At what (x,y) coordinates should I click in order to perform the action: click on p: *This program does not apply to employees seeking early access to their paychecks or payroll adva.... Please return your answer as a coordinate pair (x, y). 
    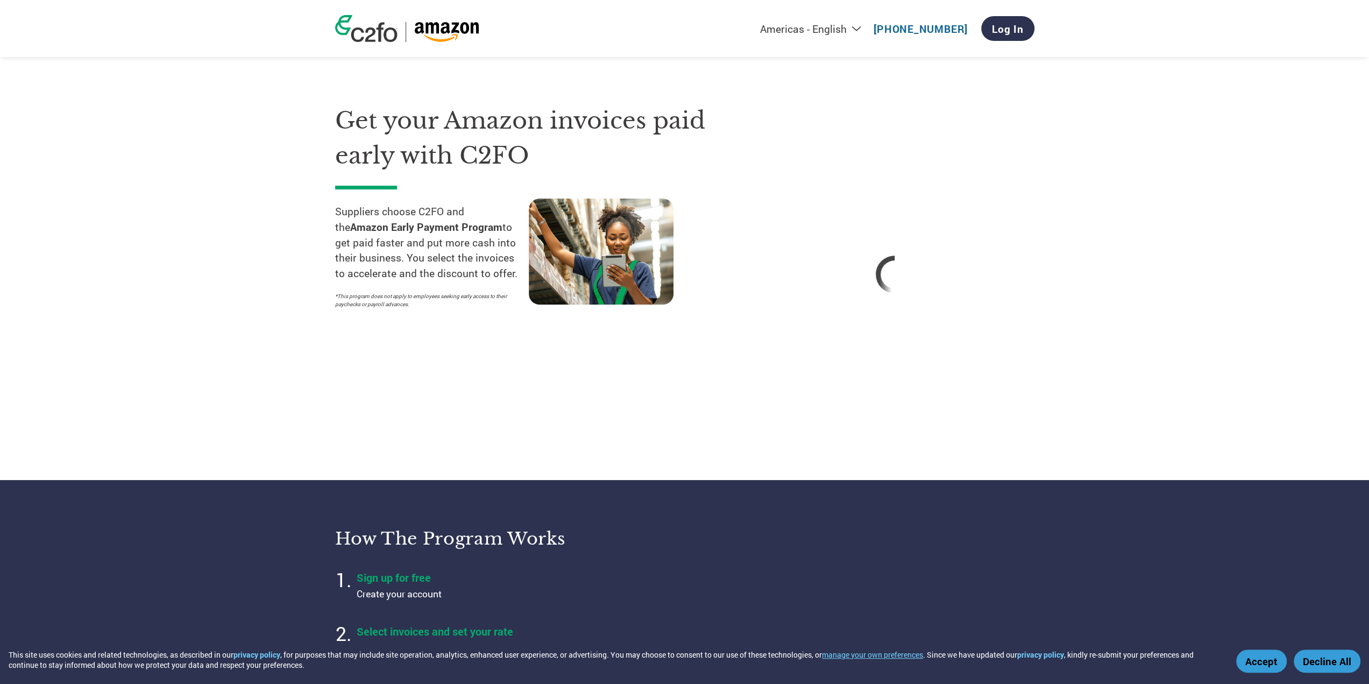
    Looking at the image, I should click on (427, 300).